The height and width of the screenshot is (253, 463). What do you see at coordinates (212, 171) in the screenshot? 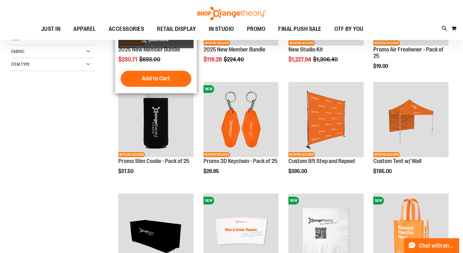
I see `span: $29.95` at bounding box center [212, 171].